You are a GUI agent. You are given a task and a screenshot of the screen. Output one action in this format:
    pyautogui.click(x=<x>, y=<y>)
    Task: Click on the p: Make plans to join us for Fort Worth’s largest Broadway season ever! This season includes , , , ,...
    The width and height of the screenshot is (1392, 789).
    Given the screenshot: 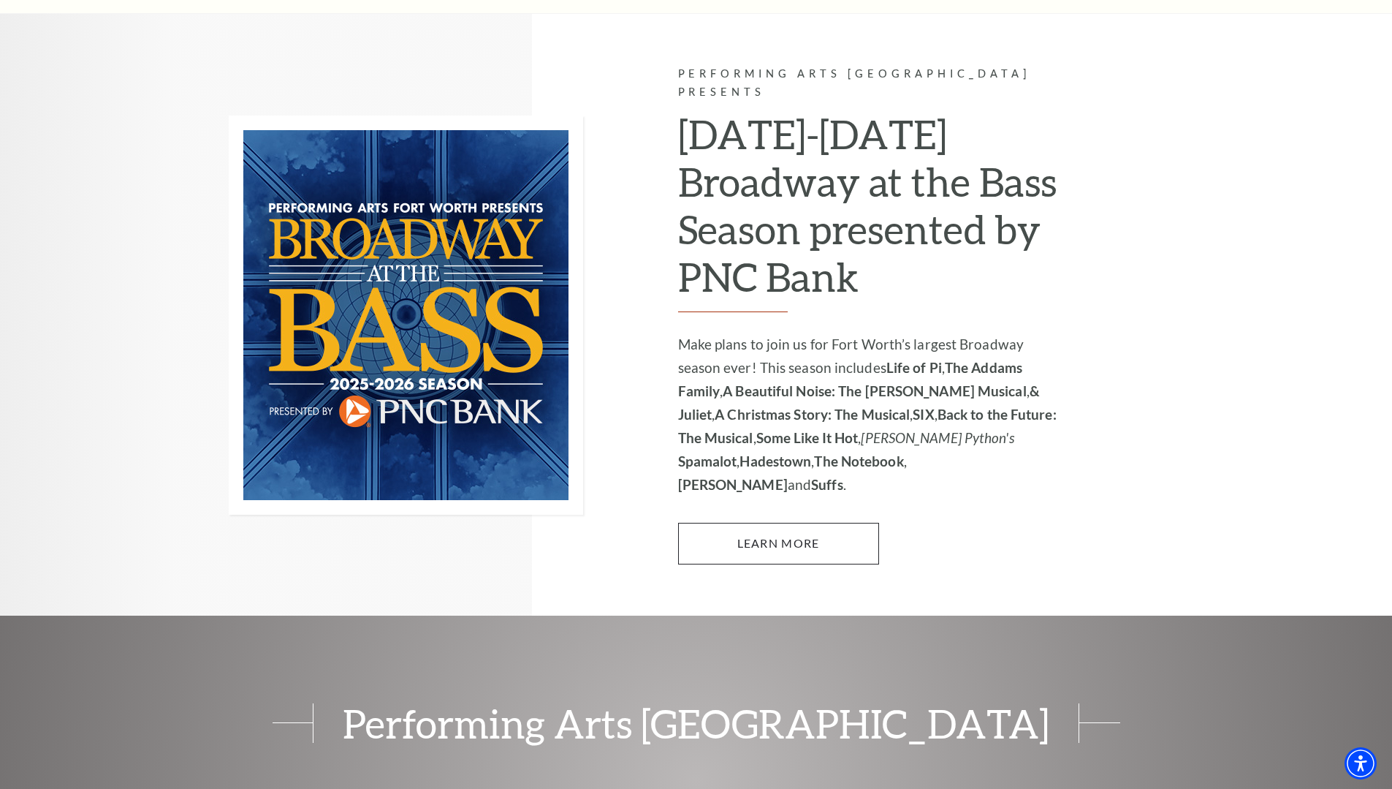 What is the action you would take?
    pyautogui.click(x=873, y=414)
    